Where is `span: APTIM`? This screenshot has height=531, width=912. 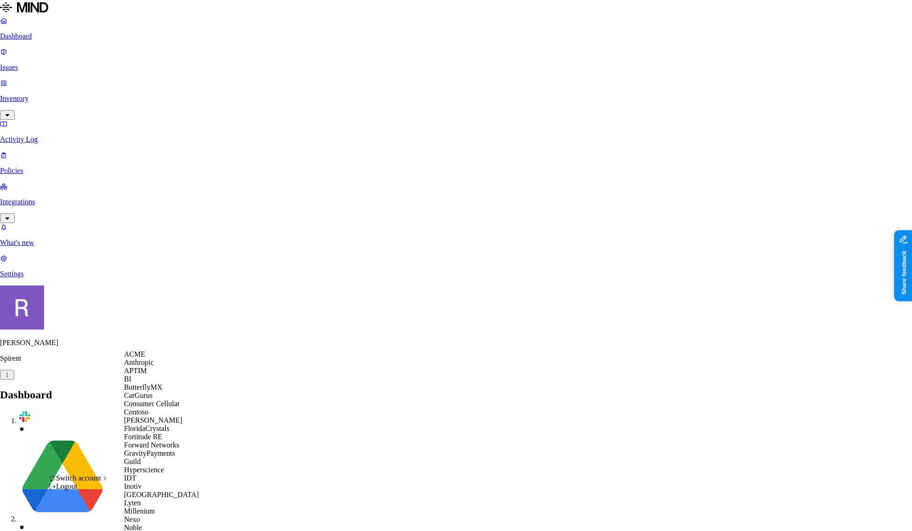 span: APTIM is located at coordinates (135, 370).